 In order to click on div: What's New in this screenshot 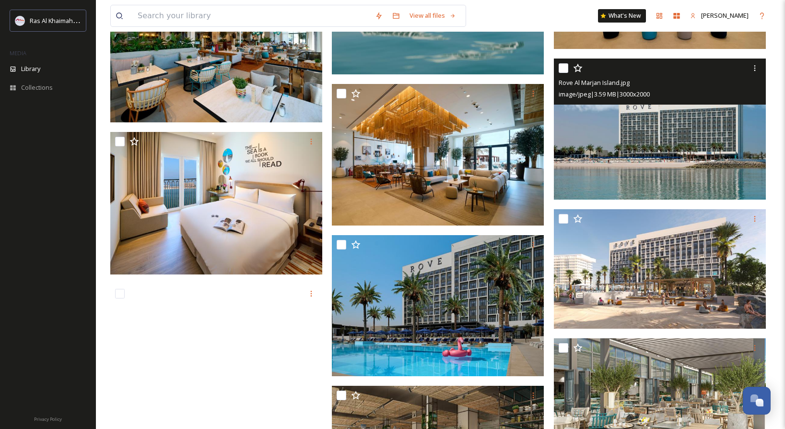, I will do `click(622, 16)`.